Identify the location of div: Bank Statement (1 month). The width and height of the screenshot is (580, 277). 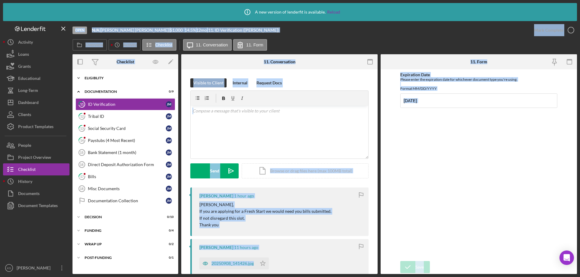
(127, 153).